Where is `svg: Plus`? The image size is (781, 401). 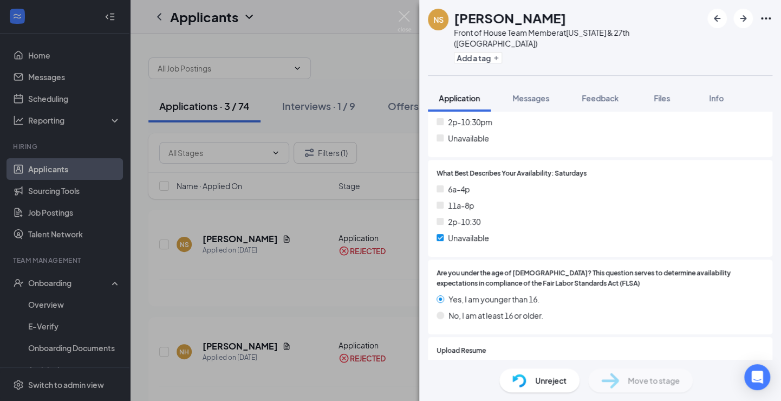
svg: Plus is located at coordinates (496, 58).